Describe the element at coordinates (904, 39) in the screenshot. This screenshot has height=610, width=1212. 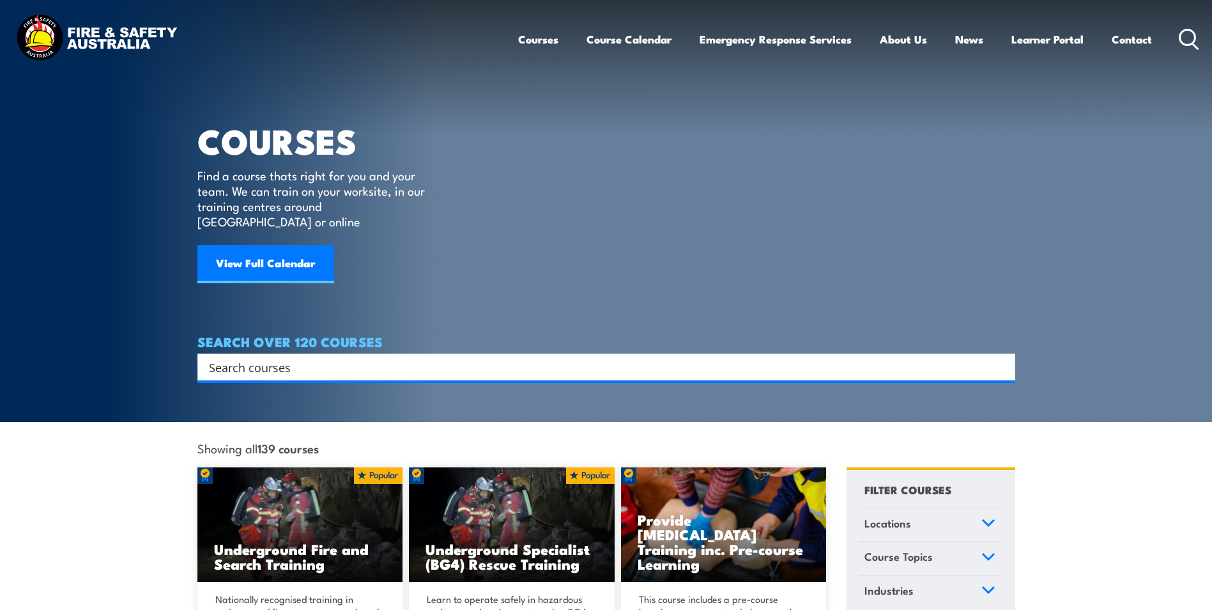
I see `a: About Us` at that location.